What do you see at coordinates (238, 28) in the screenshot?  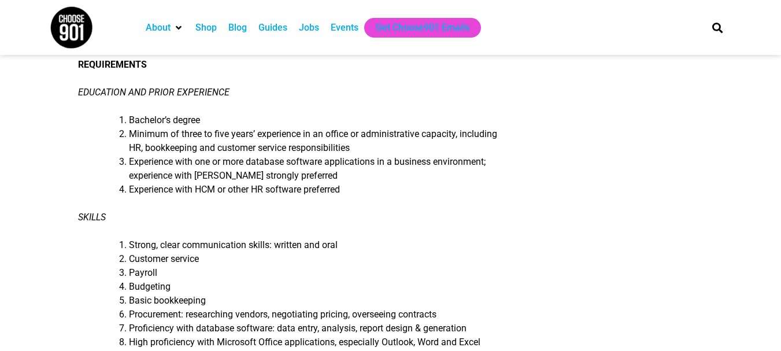 I see `a: Blog` at bounding box center [238, 28].